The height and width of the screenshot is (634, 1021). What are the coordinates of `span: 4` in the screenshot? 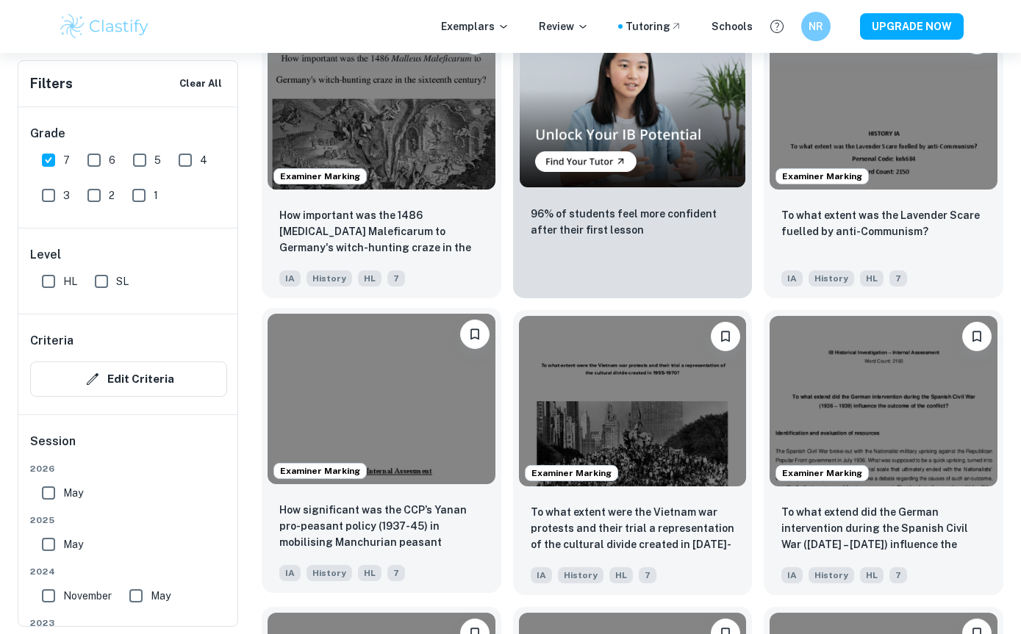 It's located at (204, 160).